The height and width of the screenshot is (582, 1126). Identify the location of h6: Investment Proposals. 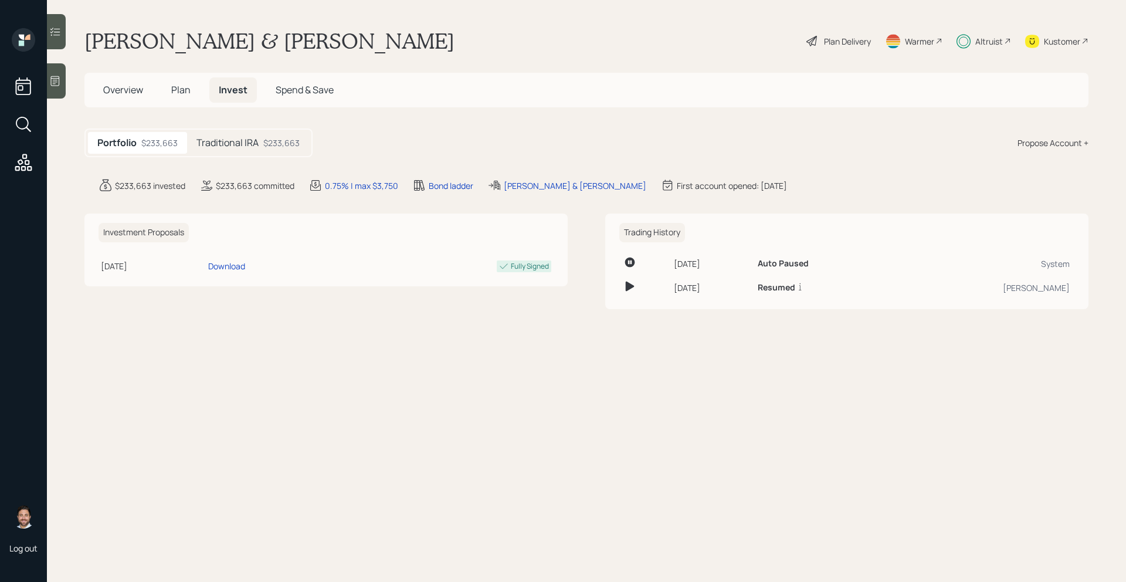
(144, 232).